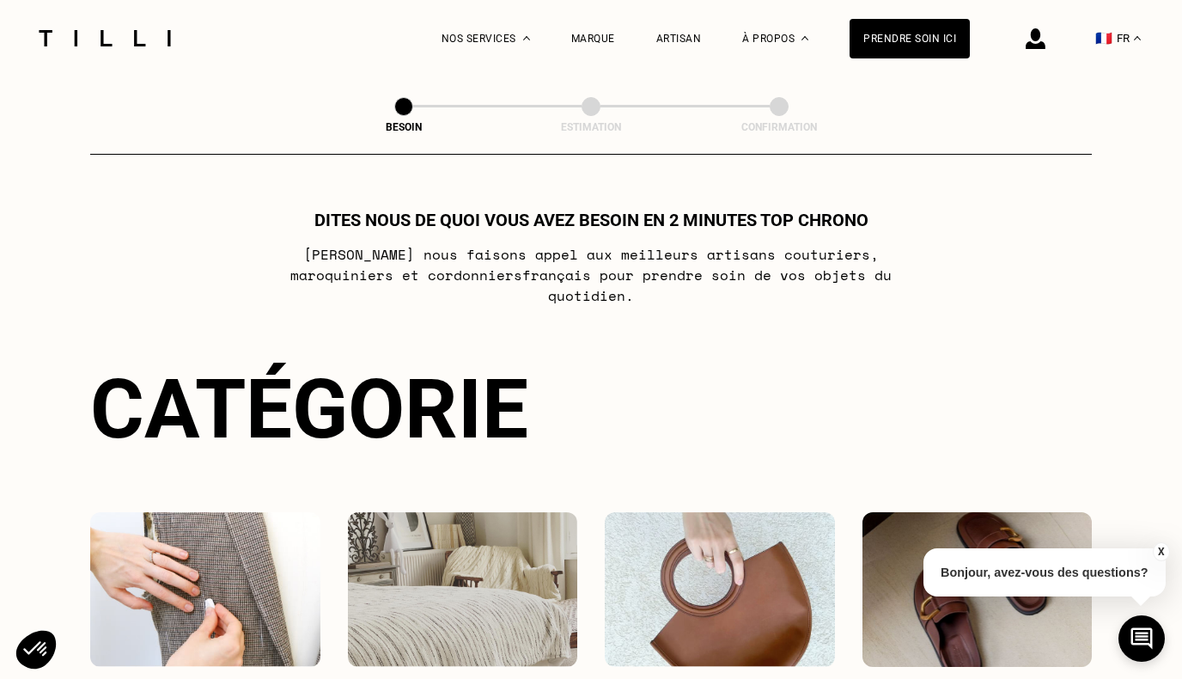 This screenshot has height=679, width=1182. I want to click on img: icône connexion, so click(1035, 39).